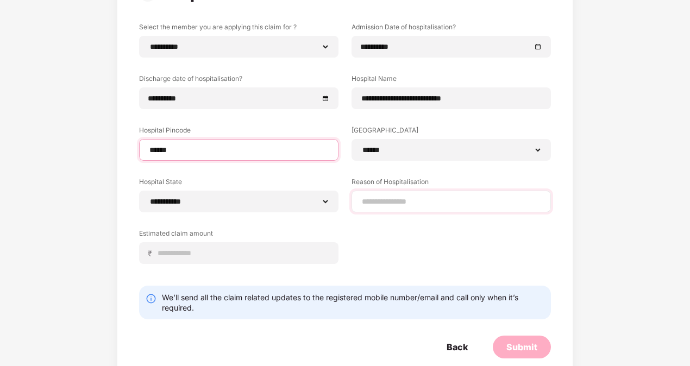 The height and width of the screenshot is (366, 690). What do you see at coordinates (451, 29) in the screenshot?
I see `label: Admission Date of hospitalisation?` at bounding box center [451, 29].